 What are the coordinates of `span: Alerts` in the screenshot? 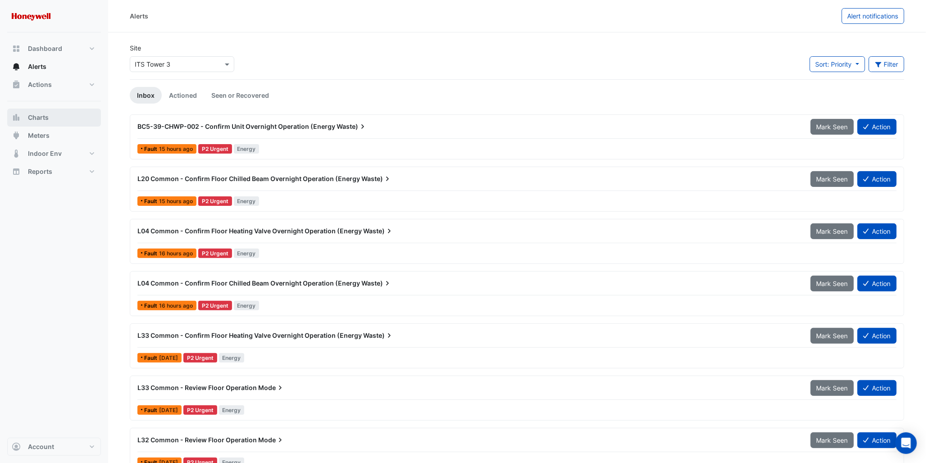 It's located at (37, 67).